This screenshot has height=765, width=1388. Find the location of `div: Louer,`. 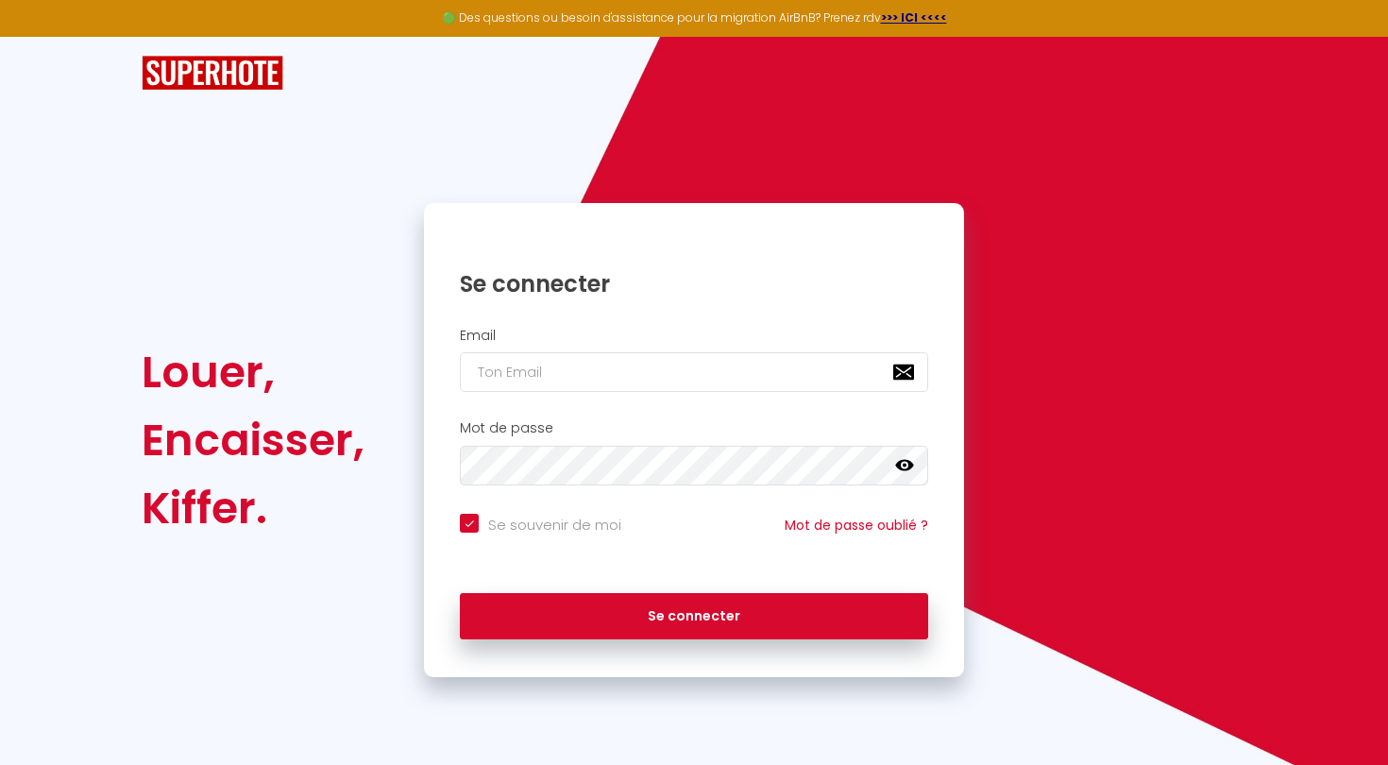

div: Louer, is located at coordinates (253, 372).